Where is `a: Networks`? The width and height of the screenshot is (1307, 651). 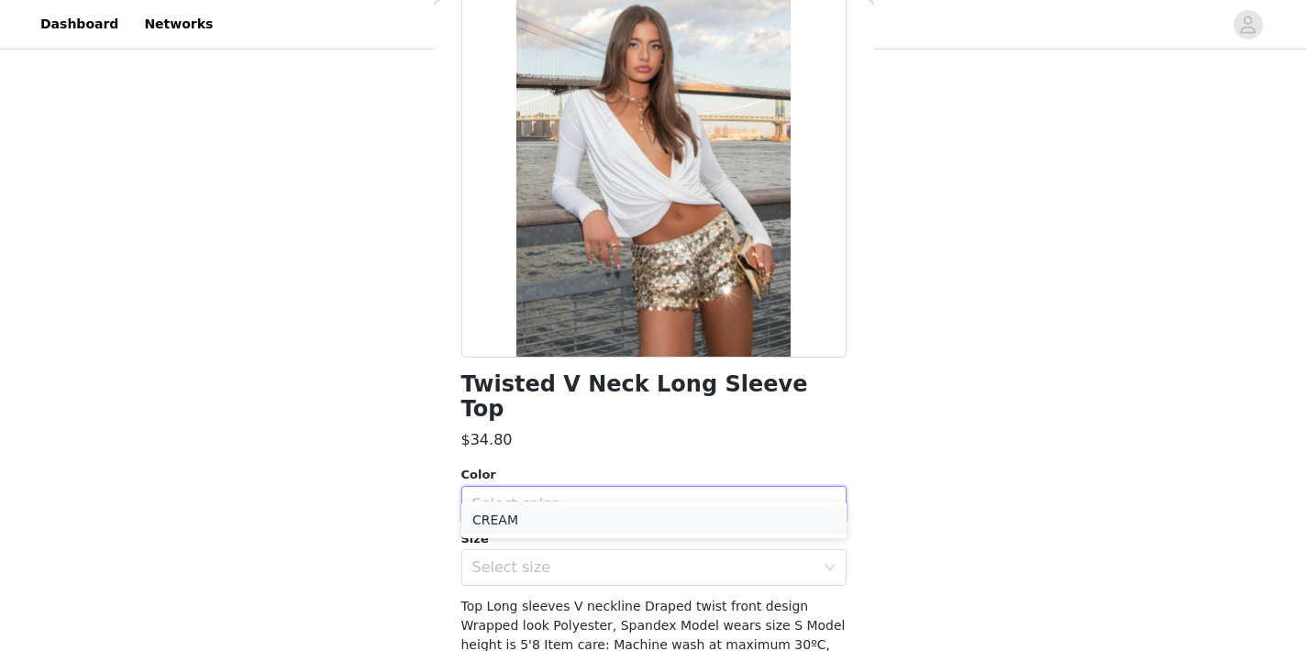 a: Networks is located at coordinates (178, 24).